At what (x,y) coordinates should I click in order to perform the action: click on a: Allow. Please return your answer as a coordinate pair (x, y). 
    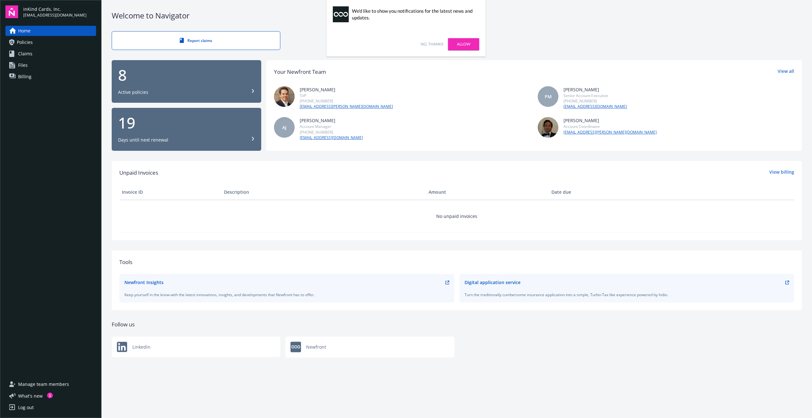
    Looking at the image, I should click on (464, 44).